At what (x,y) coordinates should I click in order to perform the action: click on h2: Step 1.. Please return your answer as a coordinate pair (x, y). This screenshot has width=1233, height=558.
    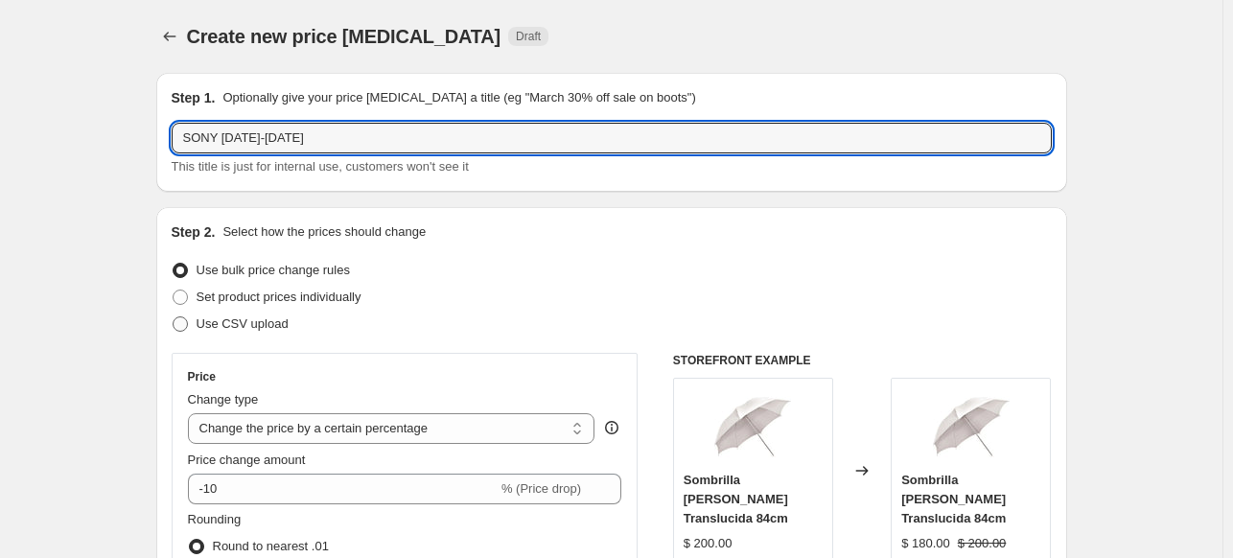
    Looking at the image, I should click on (194, 98).